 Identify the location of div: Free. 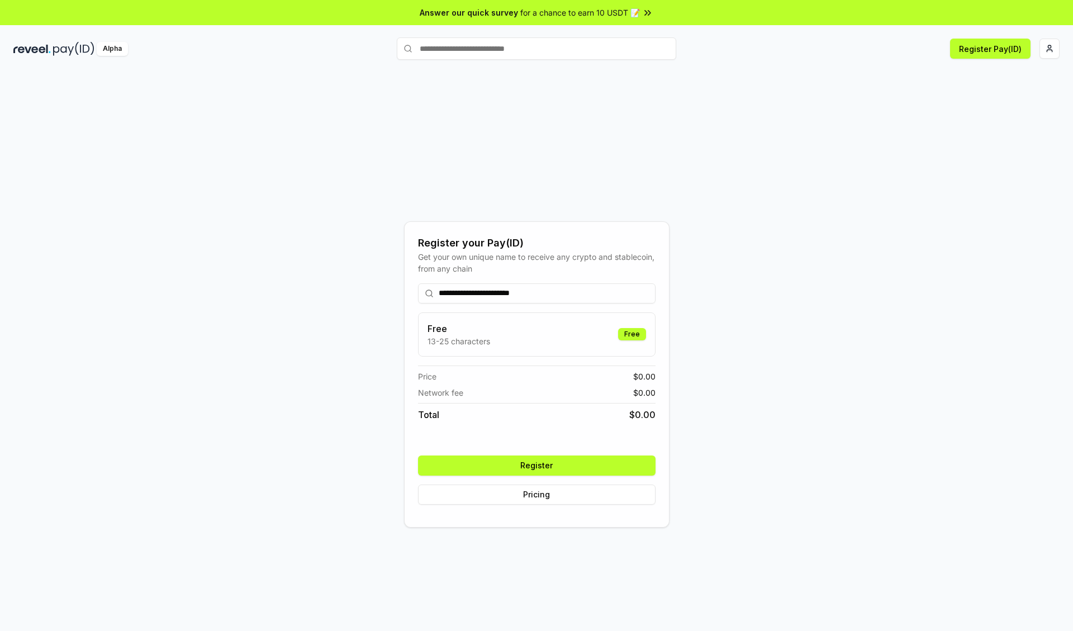
(632, 334).